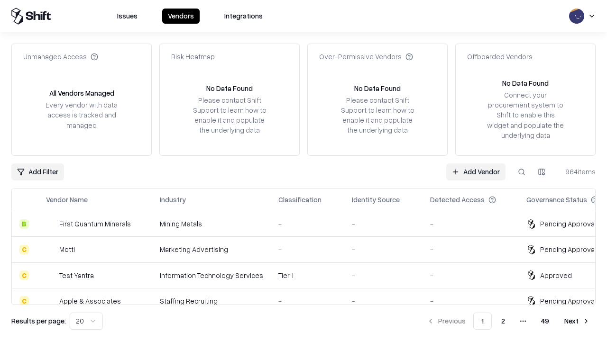 Image resolution: width=607 pixels, height=341 pixels. I want to click on button: Vendors, so click(181, 16).